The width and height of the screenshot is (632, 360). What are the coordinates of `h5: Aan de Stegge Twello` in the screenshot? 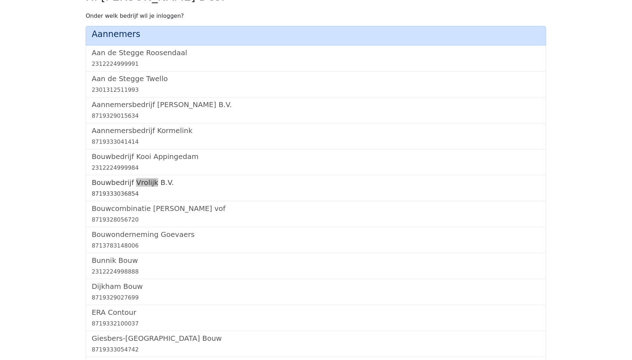 It's located at (316, 79).